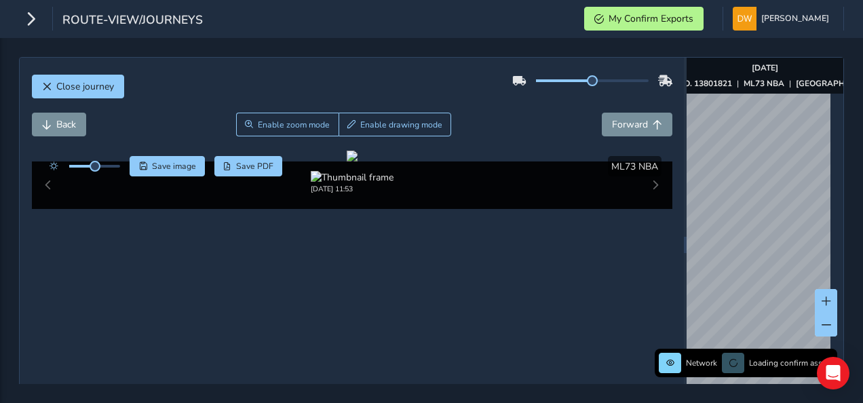 The image size is (863, 403). Describe the element at coordinates (644, 18) in the screenshot. I see `button: My Confirm Exports` at that location.